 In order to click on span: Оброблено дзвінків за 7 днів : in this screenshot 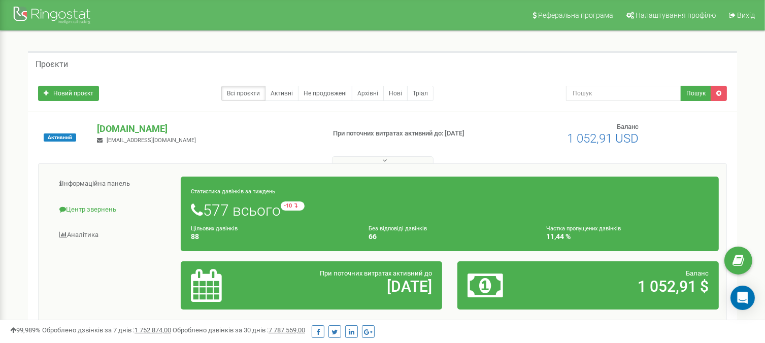, I will do `click(107, 330)`.